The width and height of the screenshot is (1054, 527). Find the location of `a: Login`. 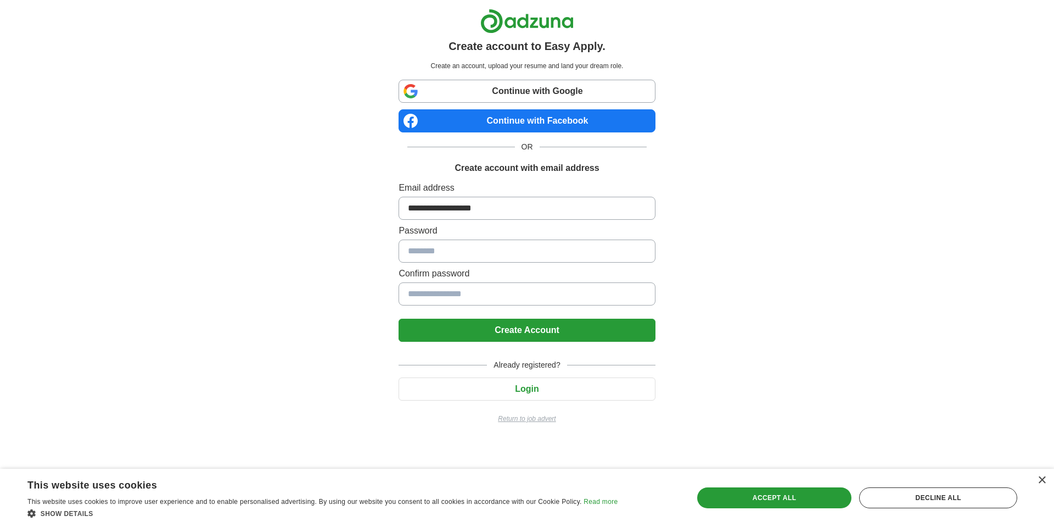

a: Login is located at coordinates (527, 388).